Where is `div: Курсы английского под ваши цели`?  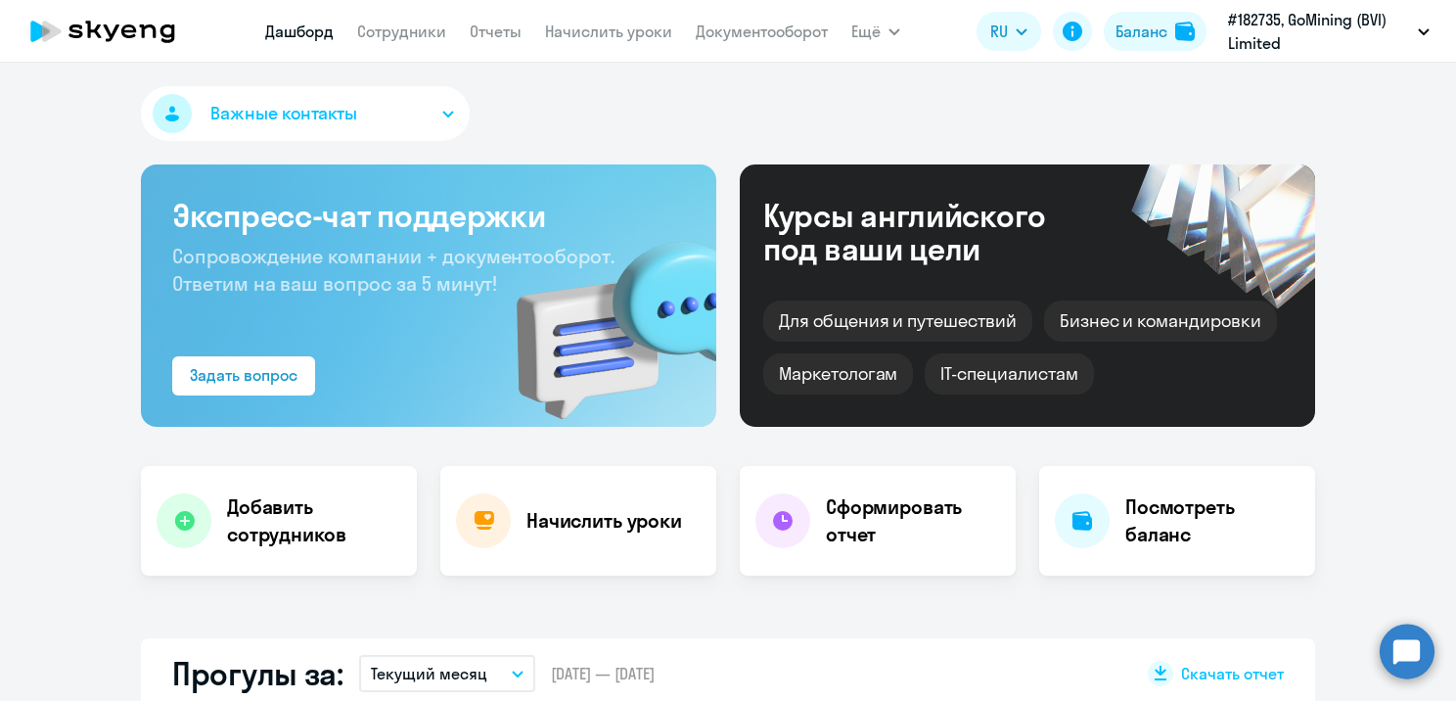
div: Курсы английского под ваши цели is located at coordinates (931, 232).